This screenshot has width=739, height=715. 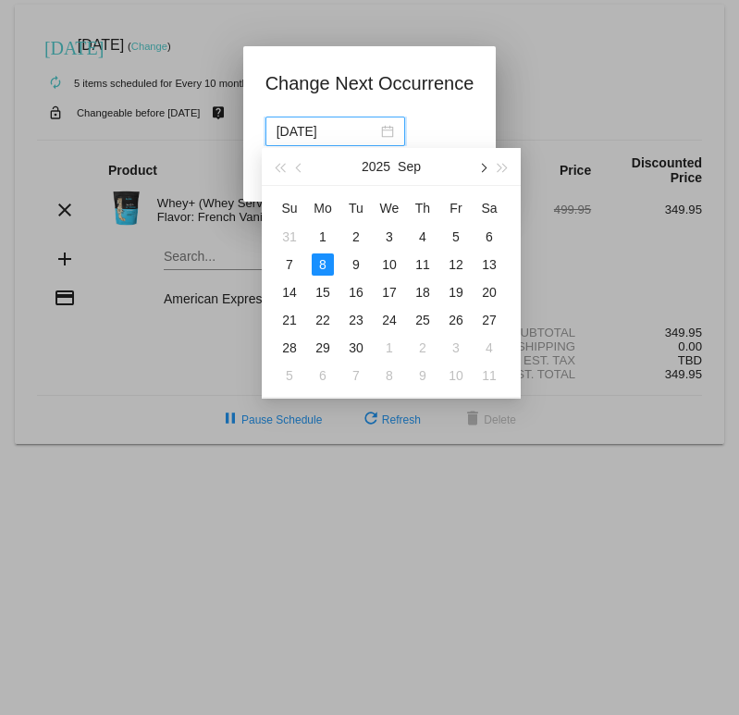 I want to click on td: 9/14/2025, so click(x=290, y=292).